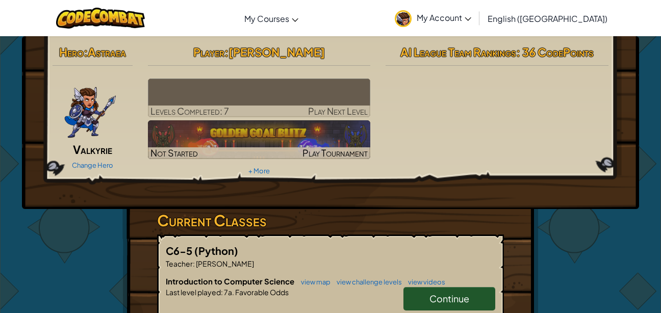 This screenshot has height=313, width=661. What do you see at coordinates (190, 111) in the screenshot?
I see `span: Levels Completed: 7` at bounding box center [190, 111].